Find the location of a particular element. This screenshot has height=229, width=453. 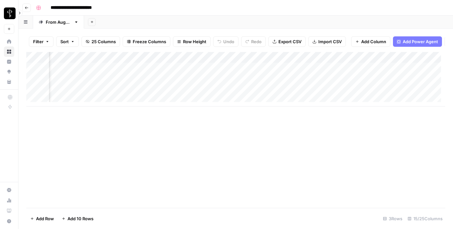

span: Add Power Agent is located at coordinates (420, 42).